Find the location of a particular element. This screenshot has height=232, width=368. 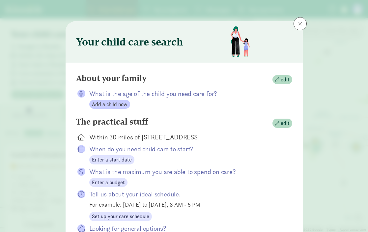

h4: About your family is located at coordinates (111, 79).